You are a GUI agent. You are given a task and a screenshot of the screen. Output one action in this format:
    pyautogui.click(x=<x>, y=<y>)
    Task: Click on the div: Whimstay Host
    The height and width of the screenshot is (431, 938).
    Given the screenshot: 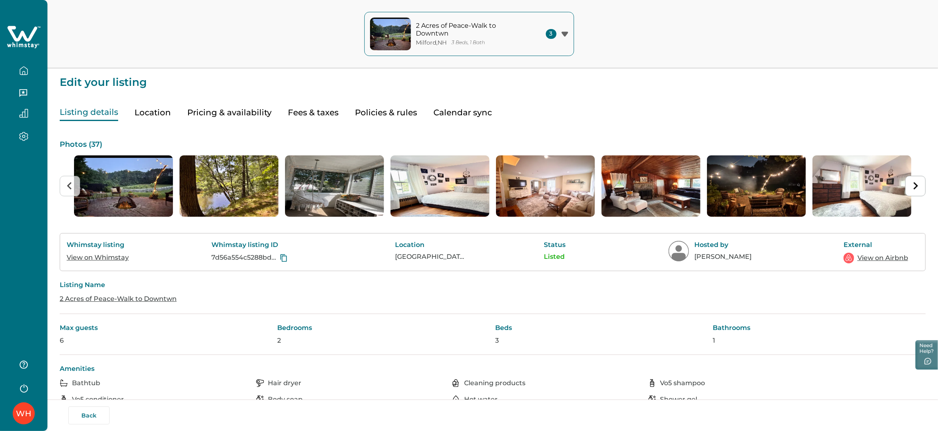 What is the action you would take?
    pyautogui.click(x=24, y=413)
    